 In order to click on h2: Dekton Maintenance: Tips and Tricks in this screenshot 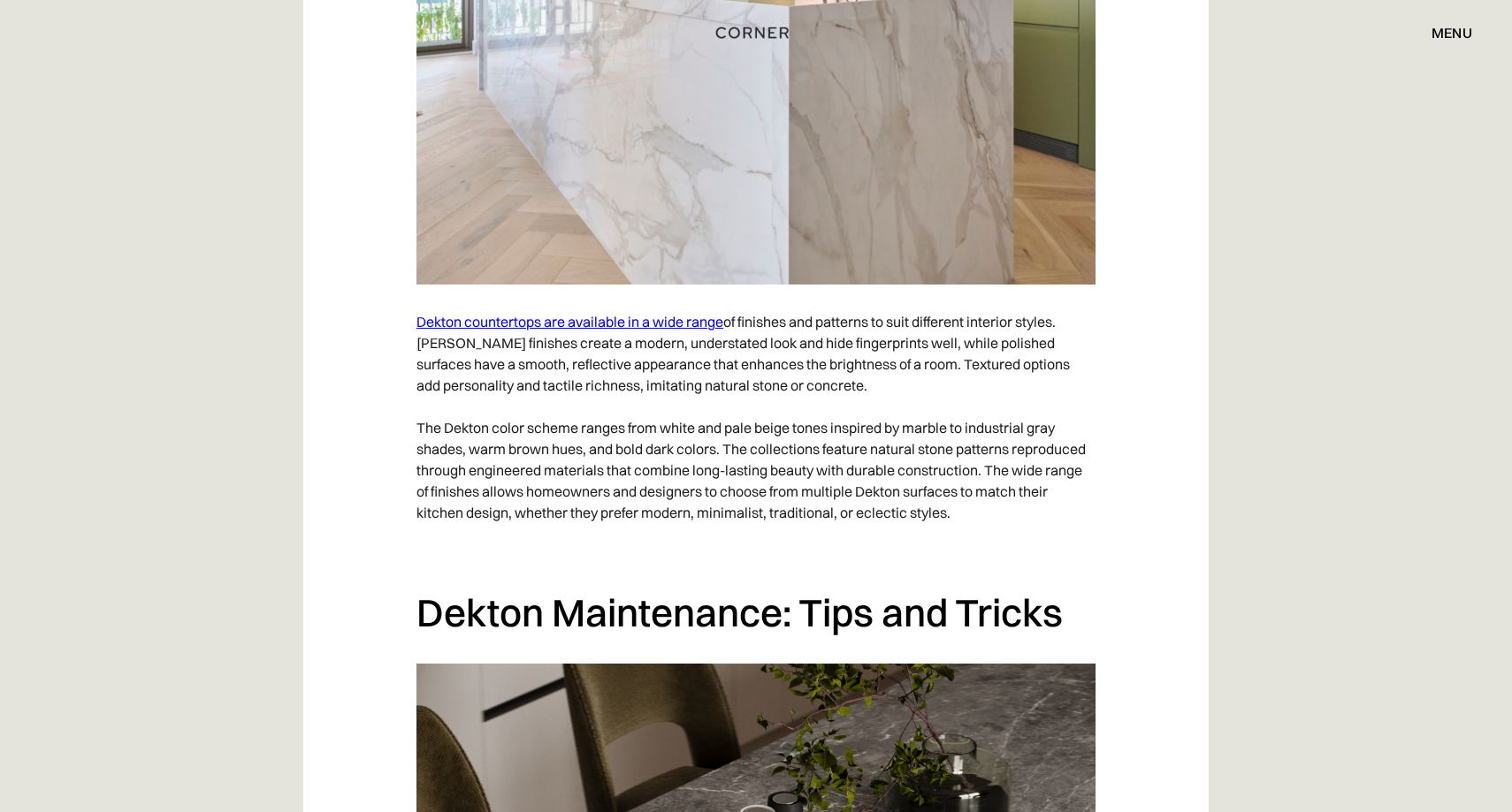, I will do `click(756, 612)`.